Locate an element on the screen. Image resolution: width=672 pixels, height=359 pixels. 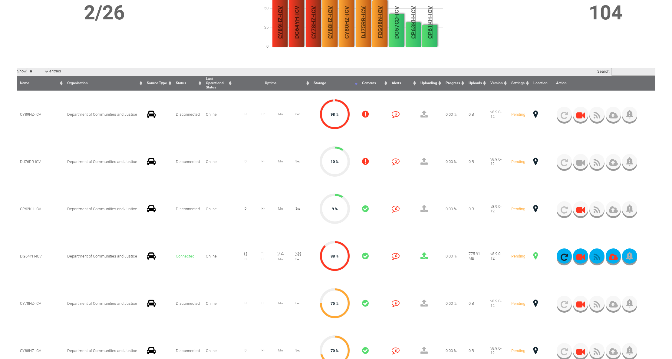
th: Uploads : activate to sort column ascending is located at coordinates (476, 83).